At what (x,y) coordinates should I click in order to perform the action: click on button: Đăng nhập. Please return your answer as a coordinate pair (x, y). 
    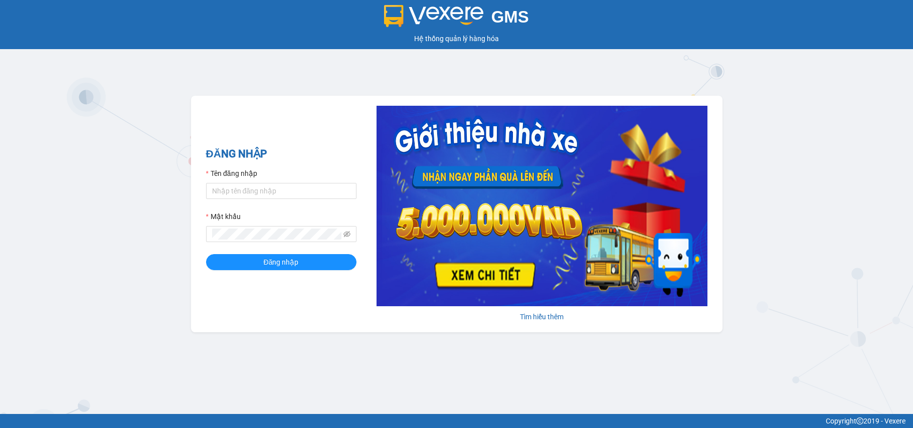
    Looking at the image, I should click on (281, 262).